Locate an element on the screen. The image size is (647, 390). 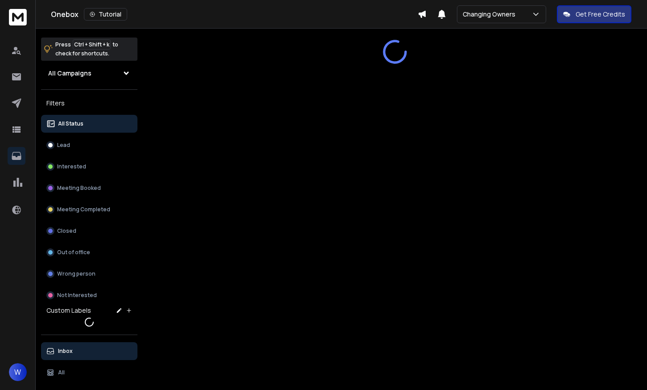
p: Inbox is located at coordinates (65, 351).